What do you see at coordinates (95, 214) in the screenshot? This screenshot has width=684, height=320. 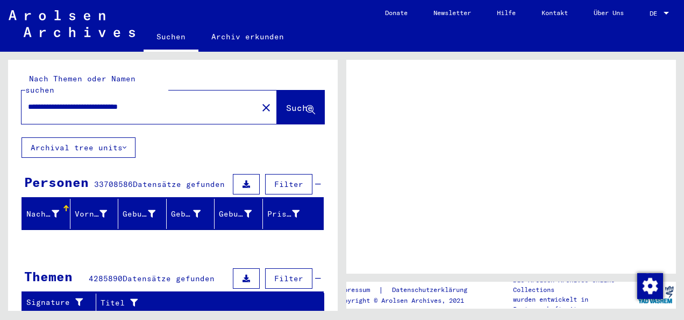 I see `mat-header-cell: Vorname` at bounding box center [95, 214].